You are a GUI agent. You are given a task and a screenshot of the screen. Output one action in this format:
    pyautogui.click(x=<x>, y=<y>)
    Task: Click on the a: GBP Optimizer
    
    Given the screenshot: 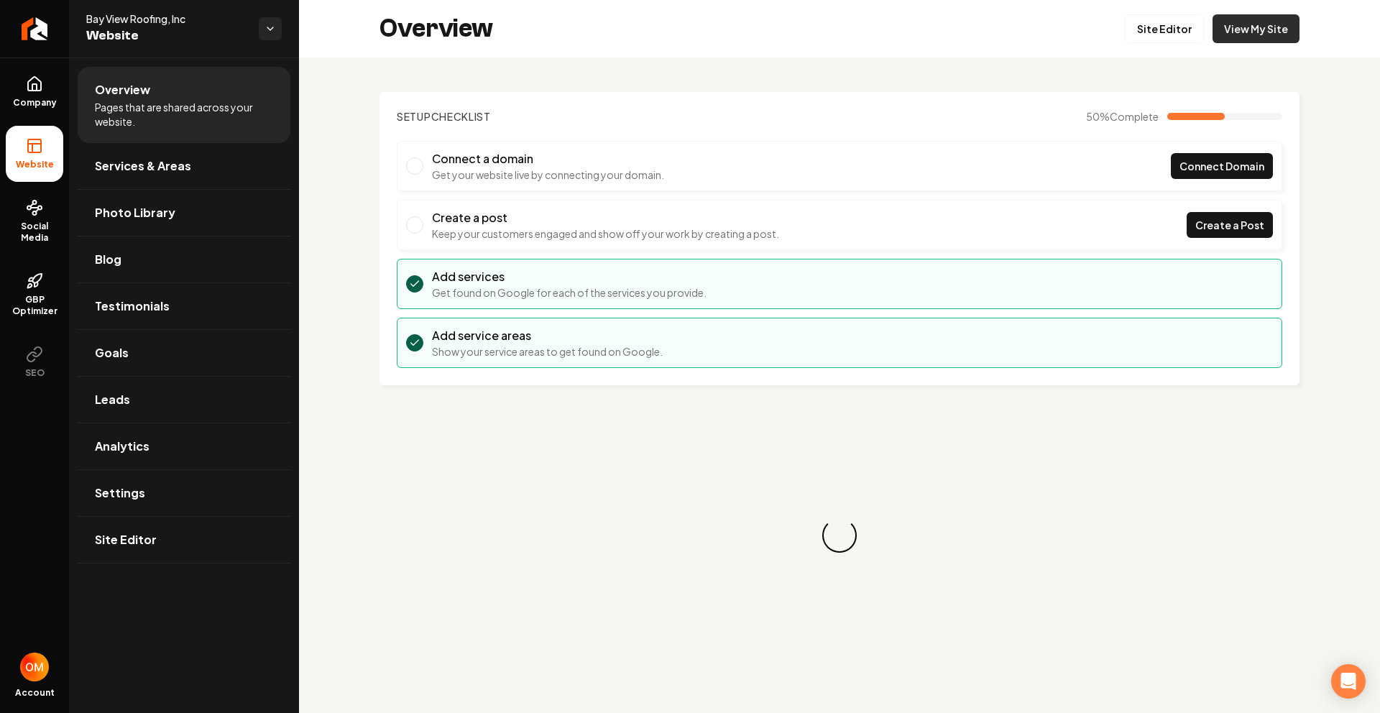 What is the action you would take?
    pyautogui.click(x=34, y=295)
    